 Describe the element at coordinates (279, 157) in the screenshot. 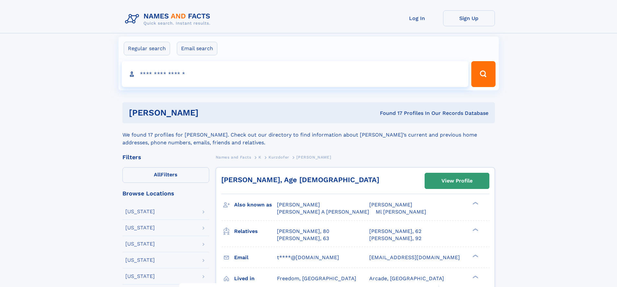

I see `a: Kurzdofer` at that location.